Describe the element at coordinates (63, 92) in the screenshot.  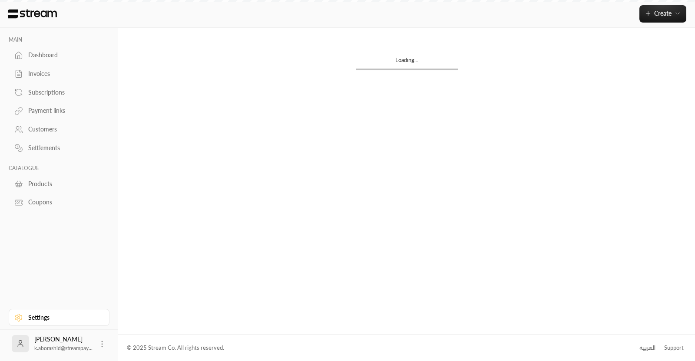
I see `div: Subscriptions` at that location.